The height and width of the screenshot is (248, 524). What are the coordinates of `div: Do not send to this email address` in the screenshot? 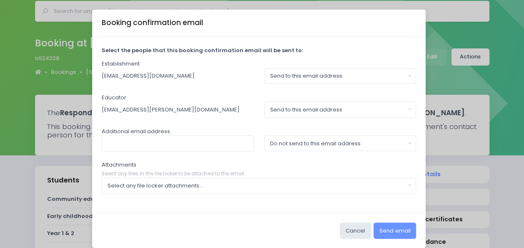 It's located at (338, 143).